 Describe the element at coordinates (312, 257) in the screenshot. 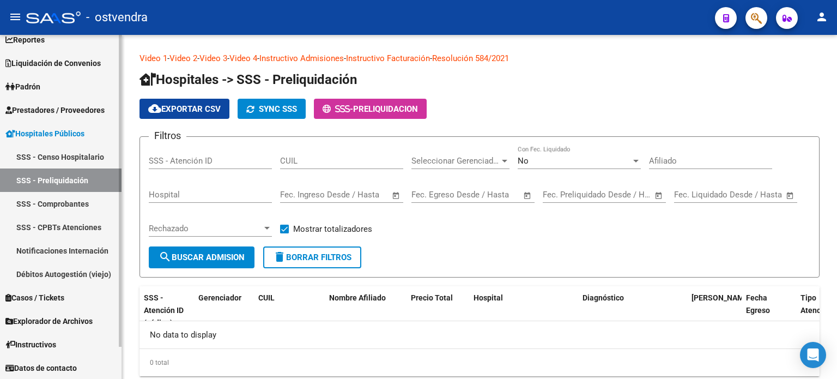

I see `span: Borrar Filtros` at that location.